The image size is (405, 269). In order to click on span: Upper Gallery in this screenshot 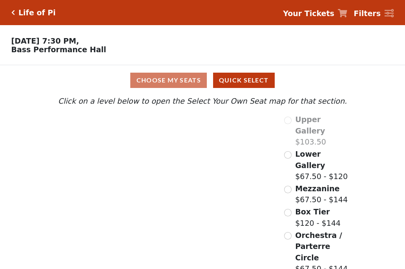, I will do `click(310, 125)`.